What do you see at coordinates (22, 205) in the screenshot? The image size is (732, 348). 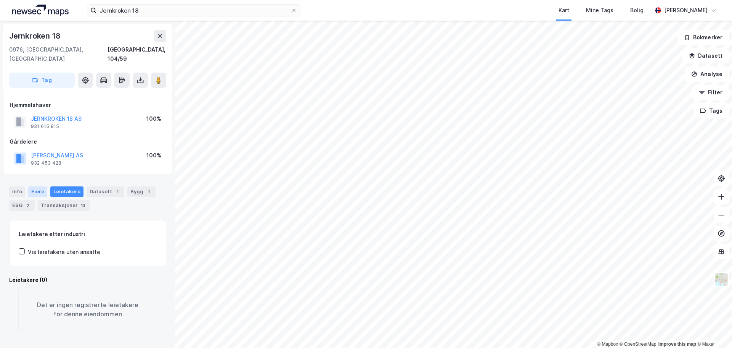 I see `div: ESG` at bounding box center [22, 205].